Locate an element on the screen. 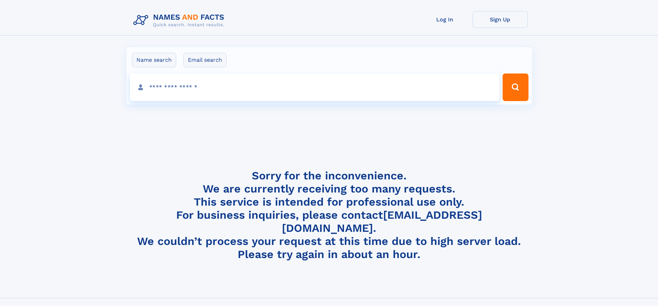 This screenshot has width=658, height=306. img: Logo Names and Facts is located at coordinates (180, 20).